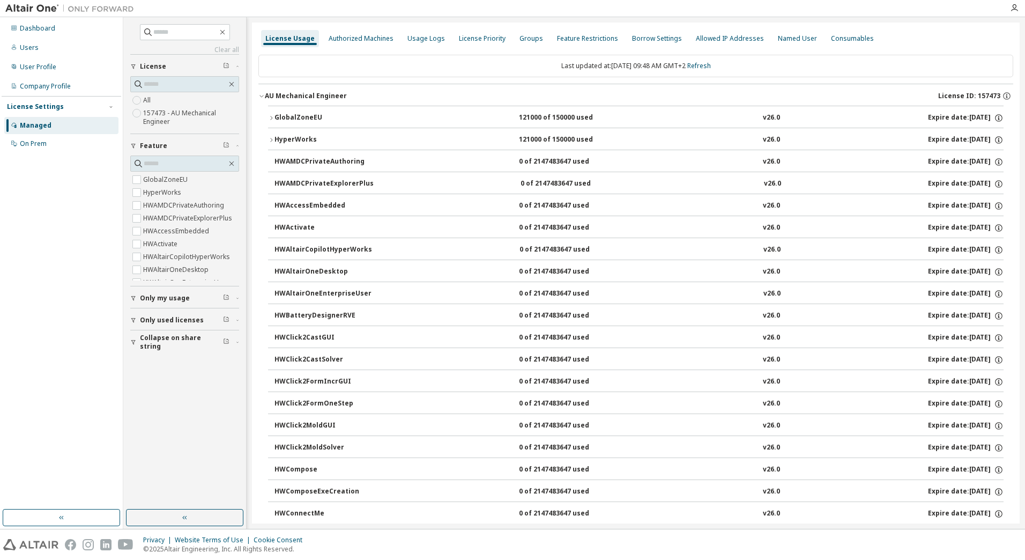 This screenshot has height=560, width=1025. What do you see at coordinates (184, 320) in the screenshot?
I see `button: Only used licenses` at bounding box center [184, 320].